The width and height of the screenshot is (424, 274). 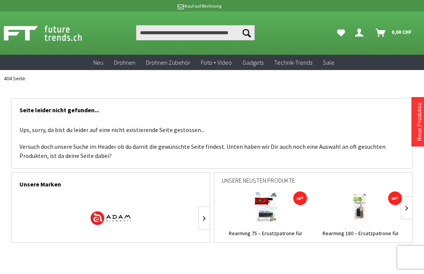 What do you see at coordinates (253, 62) in the screenshot?
I see `span: Gadgets` at bounding box center [253, 62].